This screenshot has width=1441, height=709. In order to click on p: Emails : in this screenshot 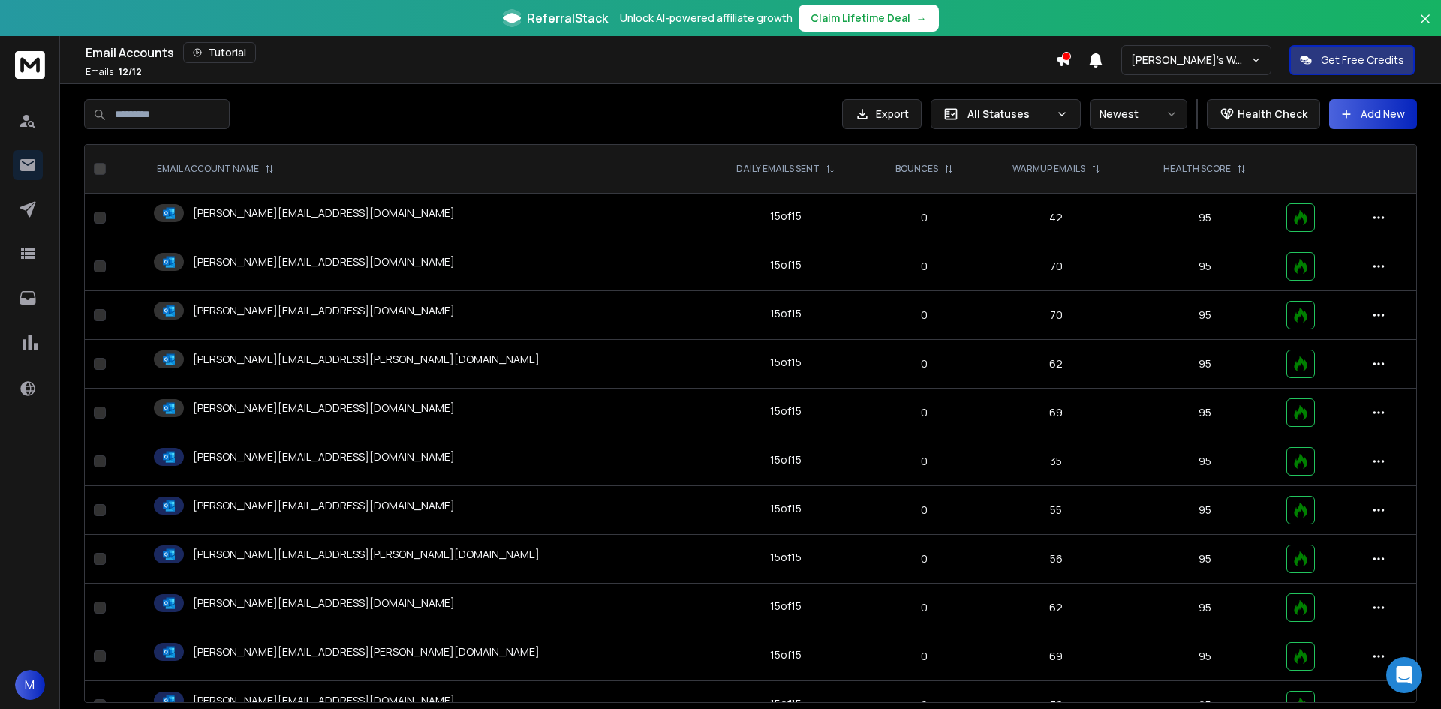, I will do `click(113, 72)`.